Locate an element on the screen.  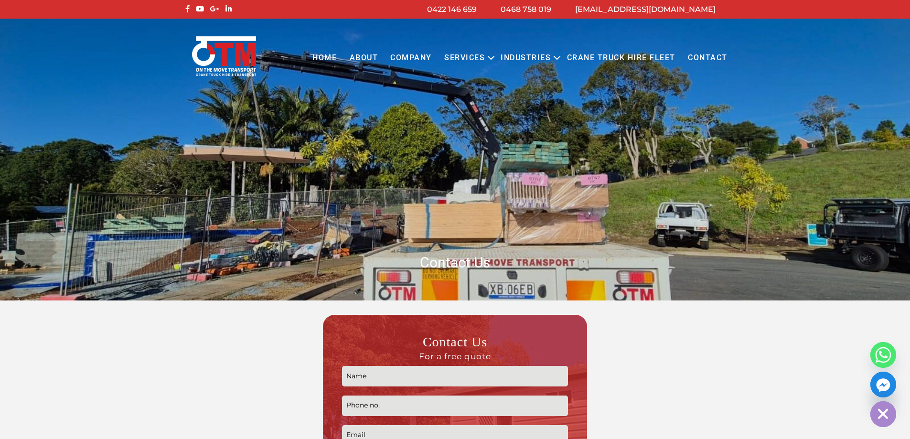
a: Crane Truck Hire Fleet is located at coordinates (621, 58).